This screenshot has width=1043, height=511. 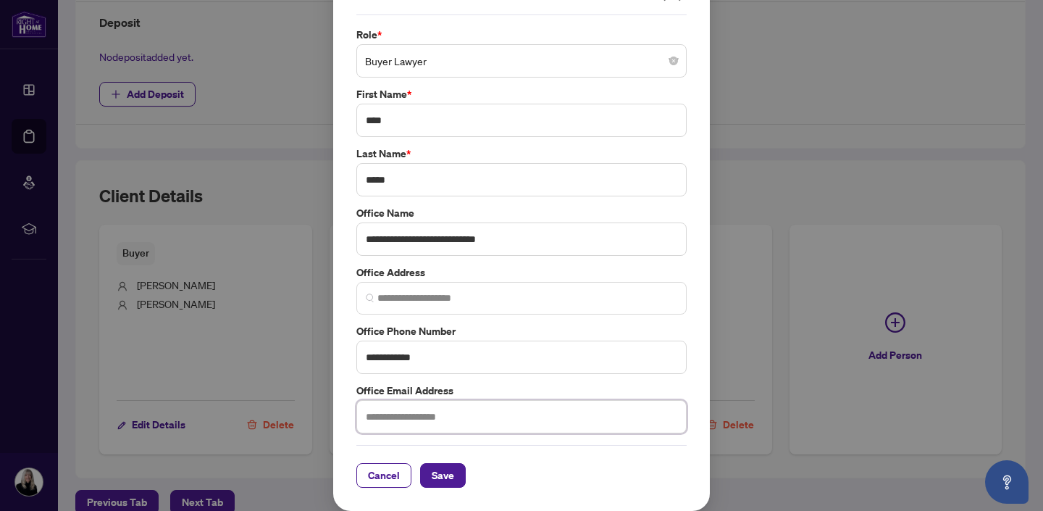 What do you see at coordinates (1007, 482) in the screenshot?
I see `button: Open asap` at bounding box center [1007, 482].